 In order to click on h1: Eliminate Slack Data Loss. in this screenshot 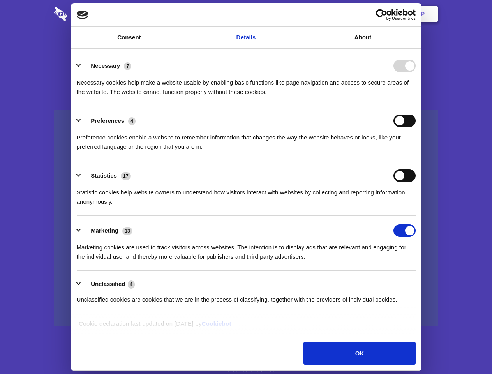, I will do `click(246, 49)`.